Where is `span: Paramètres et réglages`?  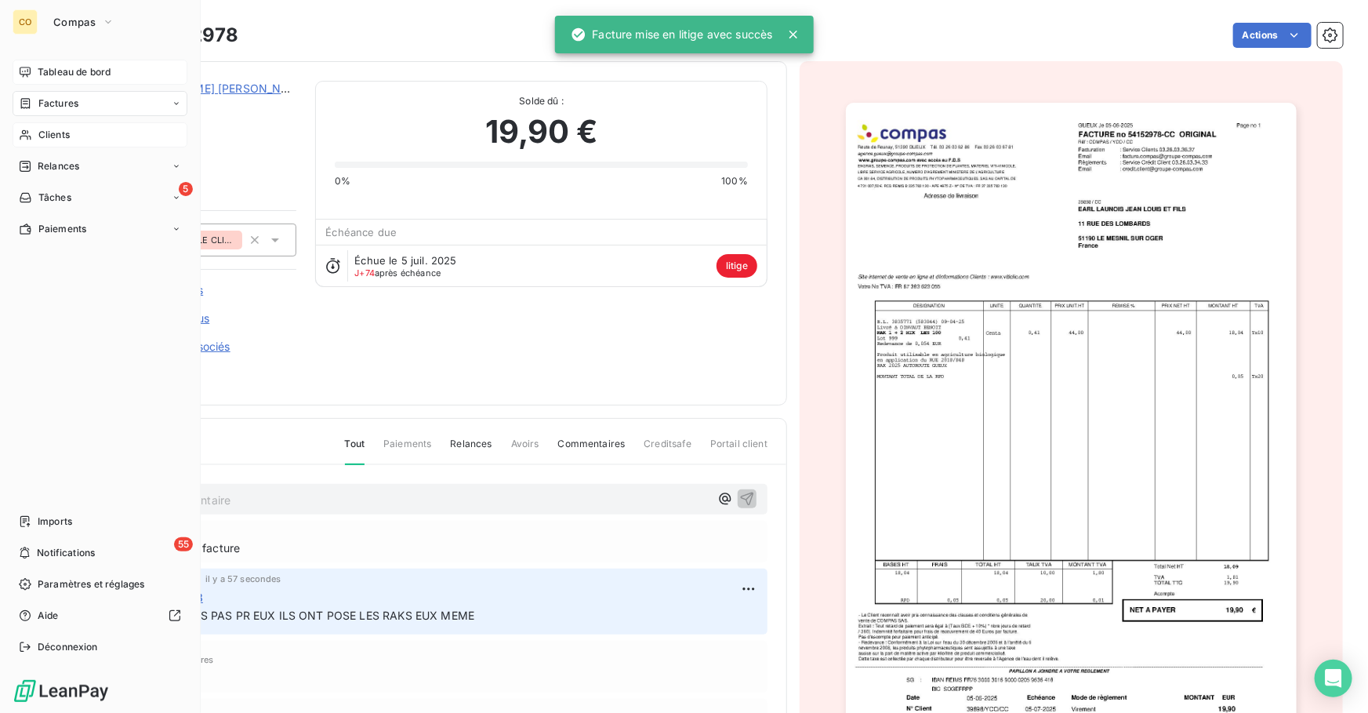
span: Paramètres et réglages is located at coordinates (91, 584).